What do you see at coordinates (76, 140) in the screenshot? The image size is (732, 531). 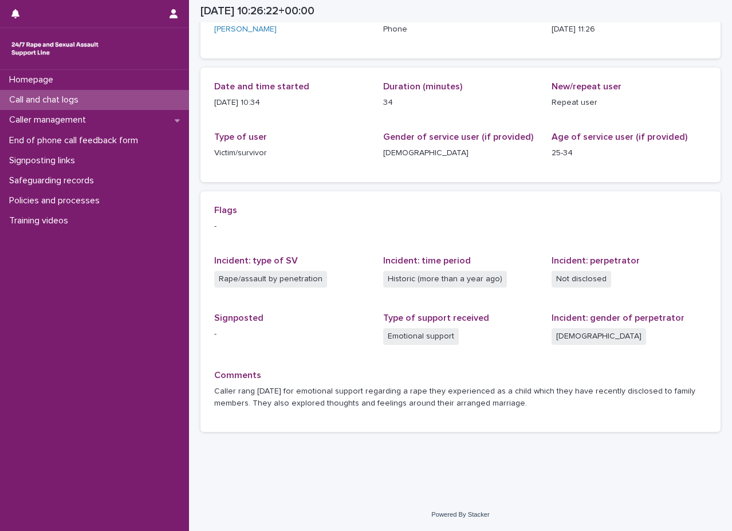 I see `p: End of phone call feedback form` at bounding box center [76, 140].